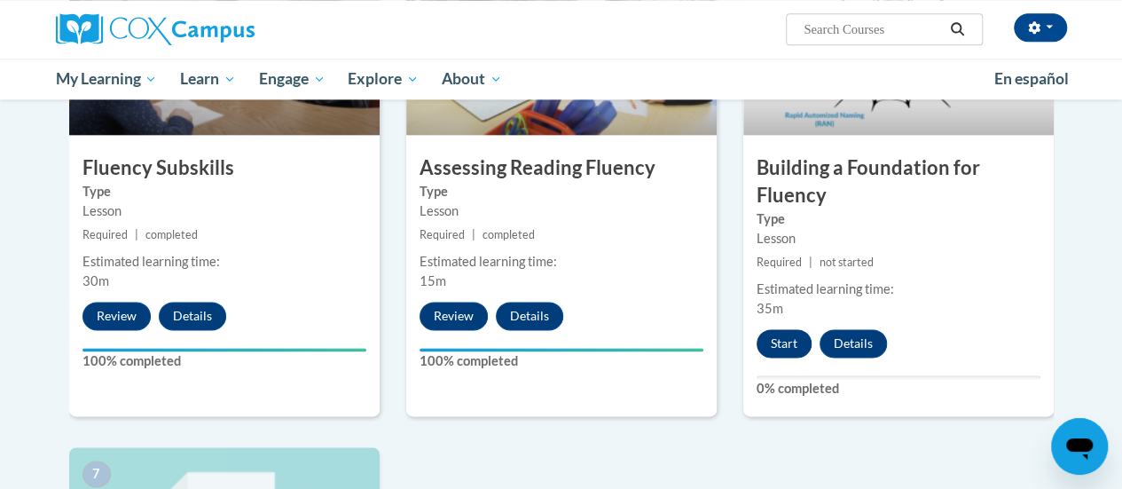  What do you see at coordinates (208, 79) in the screenshot?
I see `span: Learn` at bounding box center [208, 79].